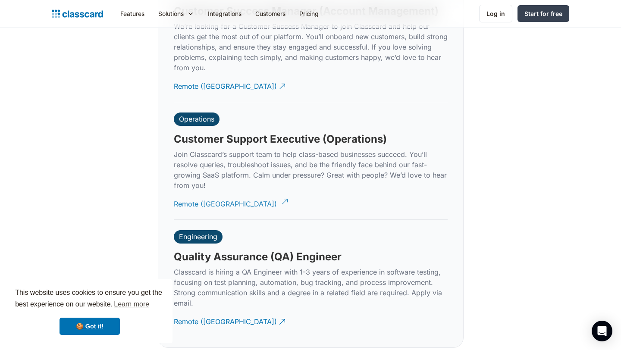  Describe the element at coordinates (543, 13) in the screenshot. I see `a: Start for free` at that location.